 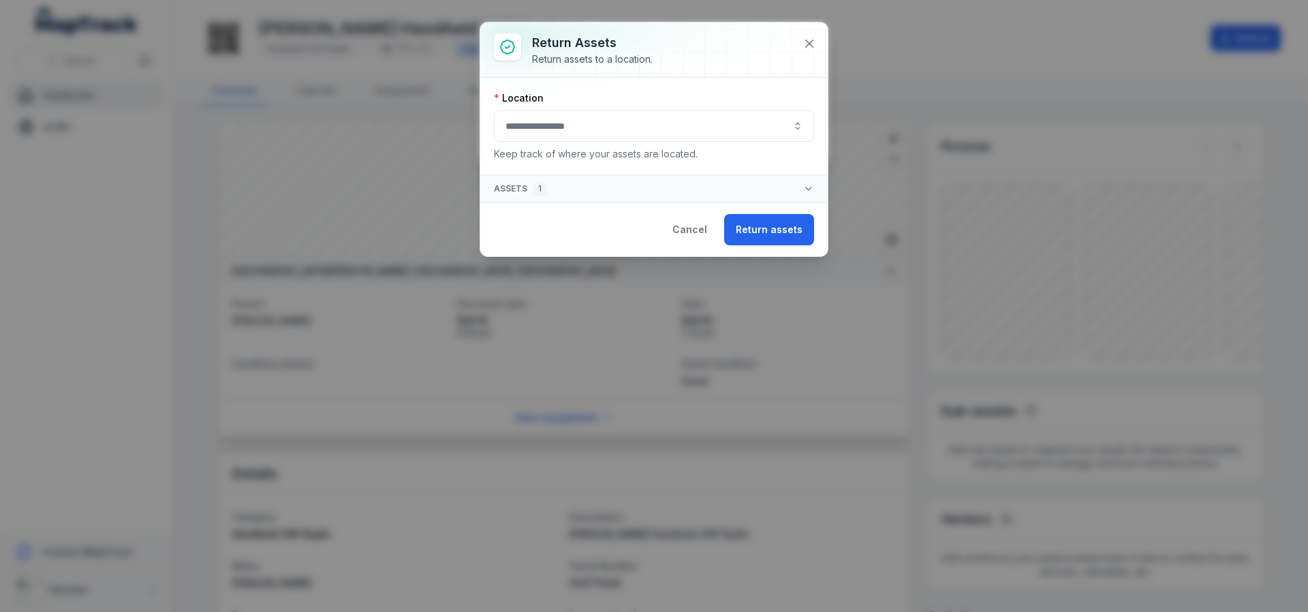 I want to click on h3: Return assets, so click(x=592, y=43).